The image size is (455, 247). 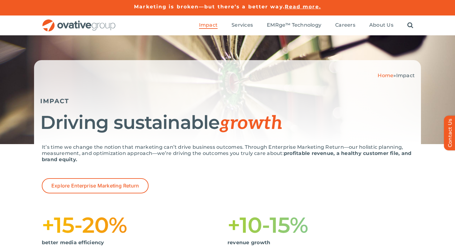 What do you see at coordinates (410, 25) in the screenshot?
I see `a: Search` at bounding box center [410, 25].